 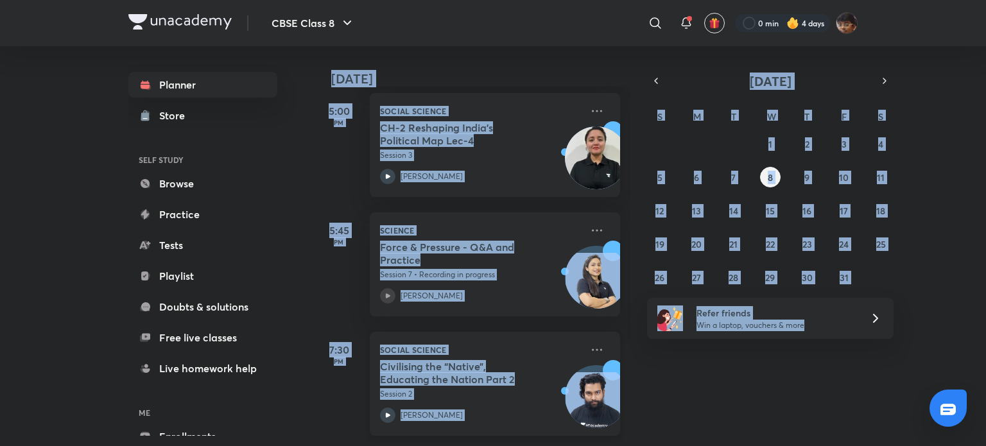 I want to click on button: October 26, 2025, so click(x=660, y=277).